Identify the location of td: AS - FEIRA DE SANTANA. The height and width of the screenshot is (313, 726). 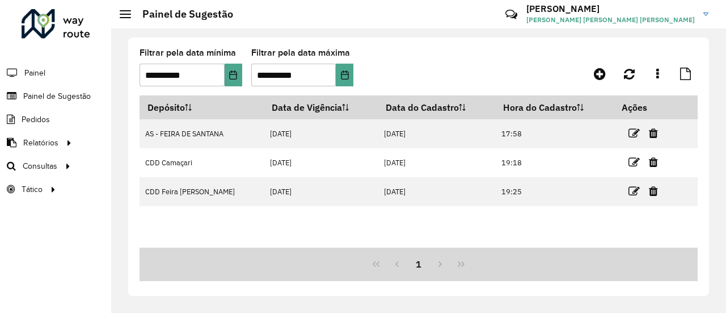
(201, 133).